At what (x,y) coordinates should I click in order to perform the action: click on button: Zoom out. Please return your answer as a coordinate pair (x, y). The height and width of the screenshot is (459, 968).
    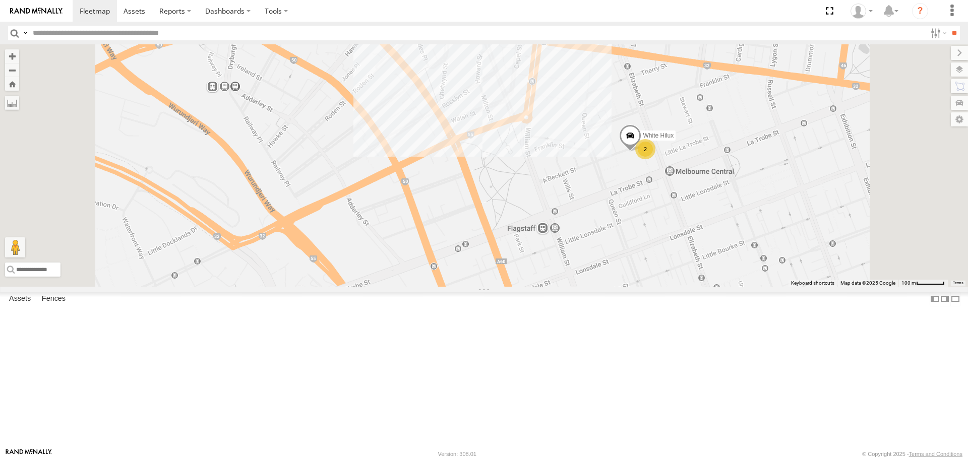
    Looking at the image, I should click on (12, 70).